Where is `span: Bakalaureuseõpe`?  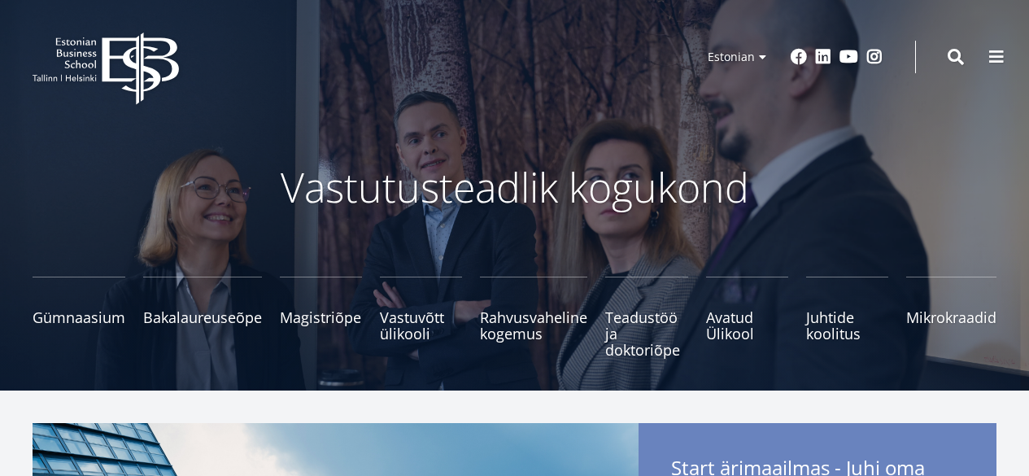 span: Bakalaureuseõpe is located at coordinates (202, 317).